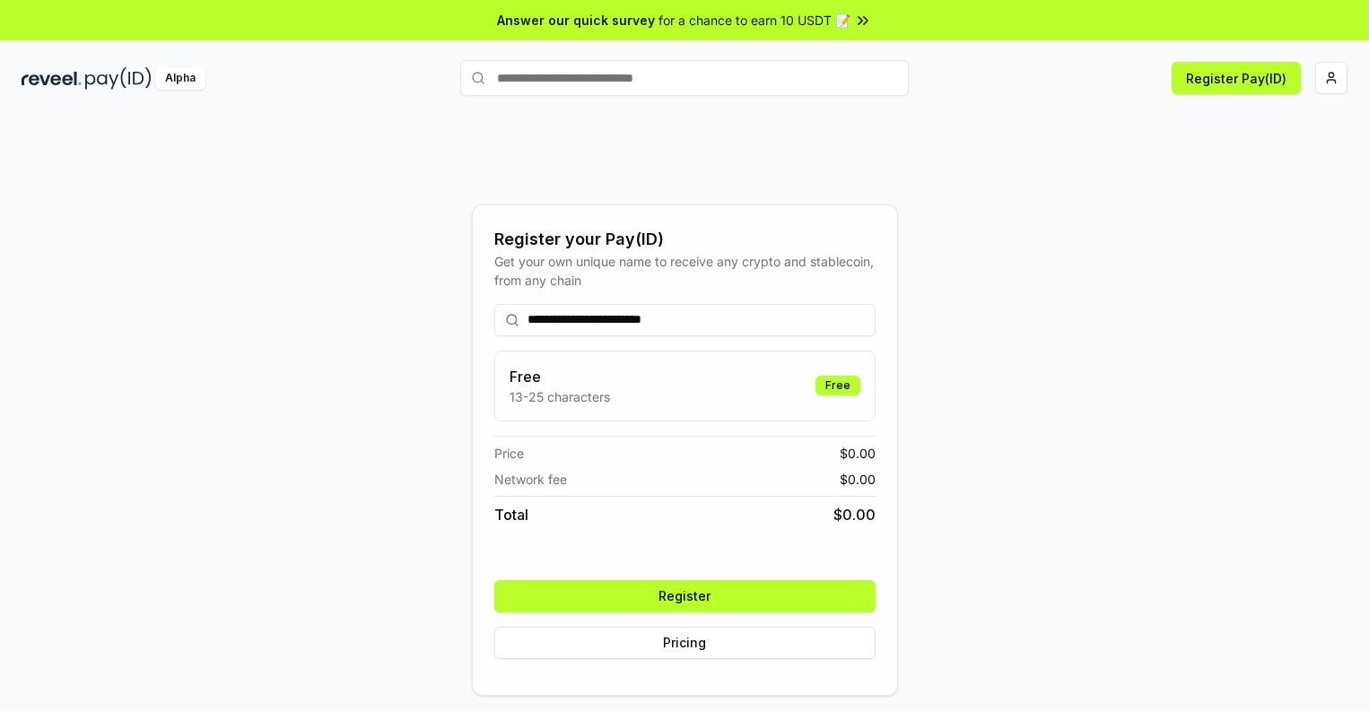 The width and height of the screenshot is (1369, 711). Describe the element at coordinates (685, 271) in the screenshot. I see `div: Get your own unique name to receive any crypto and stablecoin, from any chain` at that location.